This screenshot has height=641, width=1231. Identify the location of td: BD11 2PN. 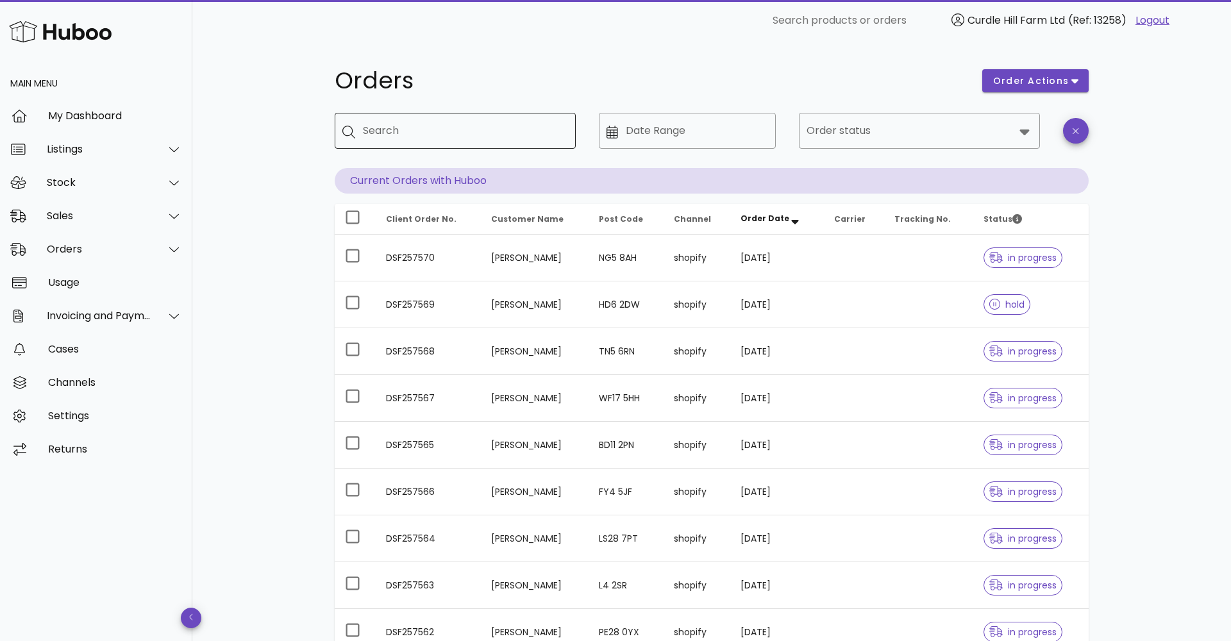
(626, 445).